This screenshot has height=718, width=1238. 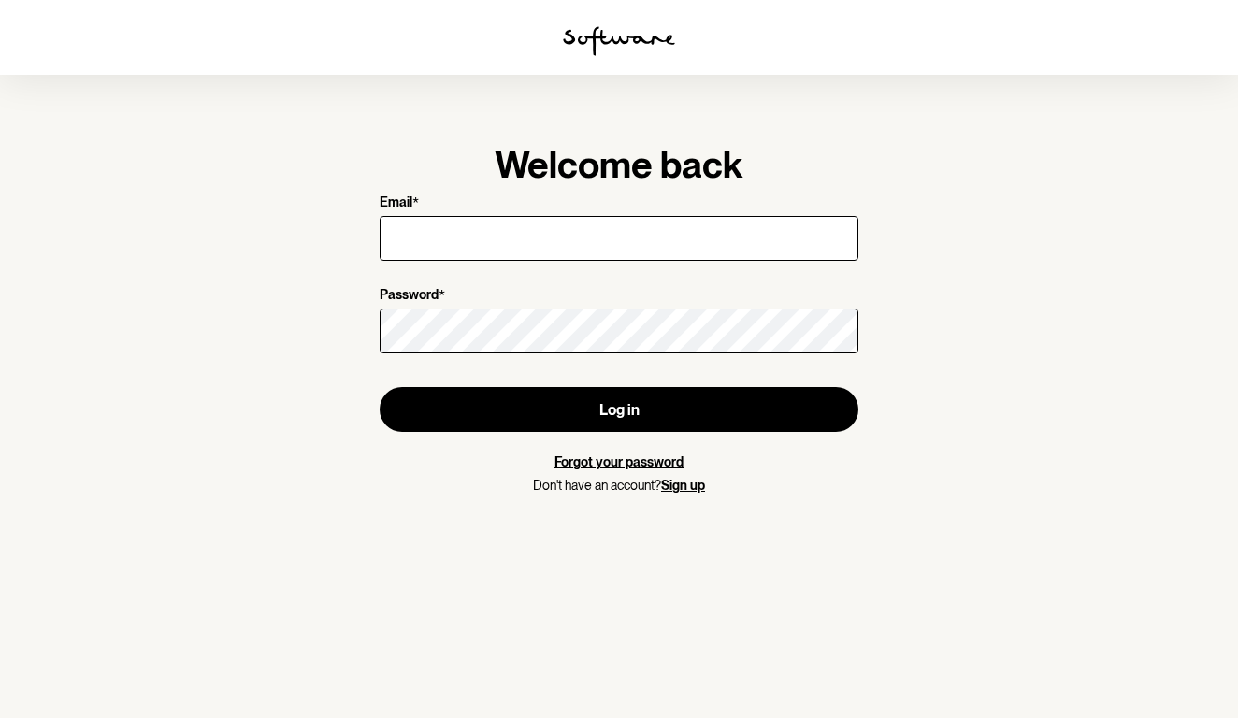 What do you see at coordinates (619, 462) in the screenshot?
I see `a: Forgot your password` at bounding box center [619, 462].